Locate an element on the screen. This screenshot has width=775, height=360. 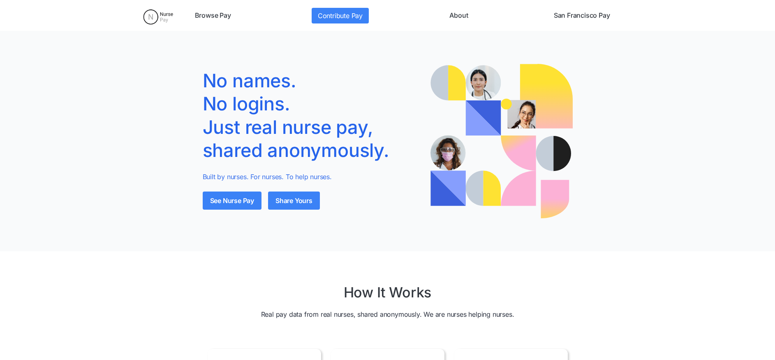
a: About is located at coordinates (459, 16).